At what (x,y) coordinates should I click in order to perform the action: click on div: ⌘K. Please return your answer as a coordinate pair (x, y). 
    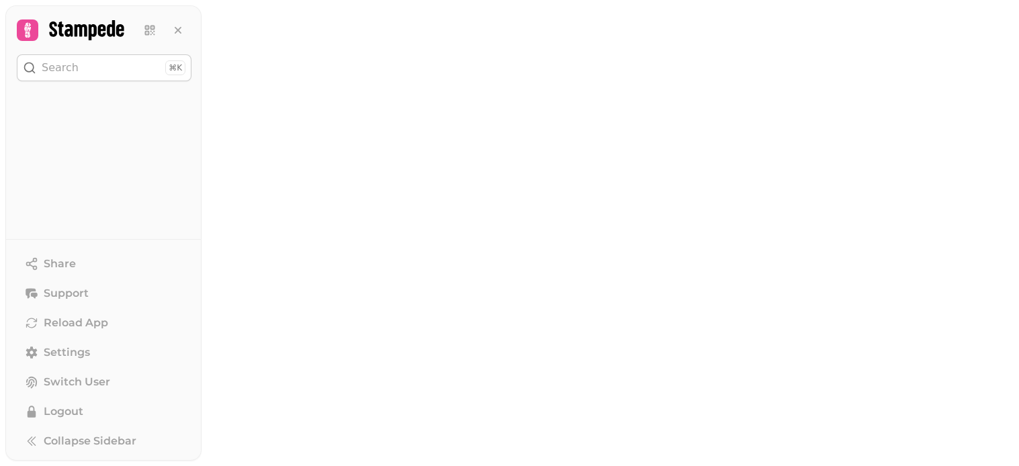
    Looking at the image, I should click on (175, 68).